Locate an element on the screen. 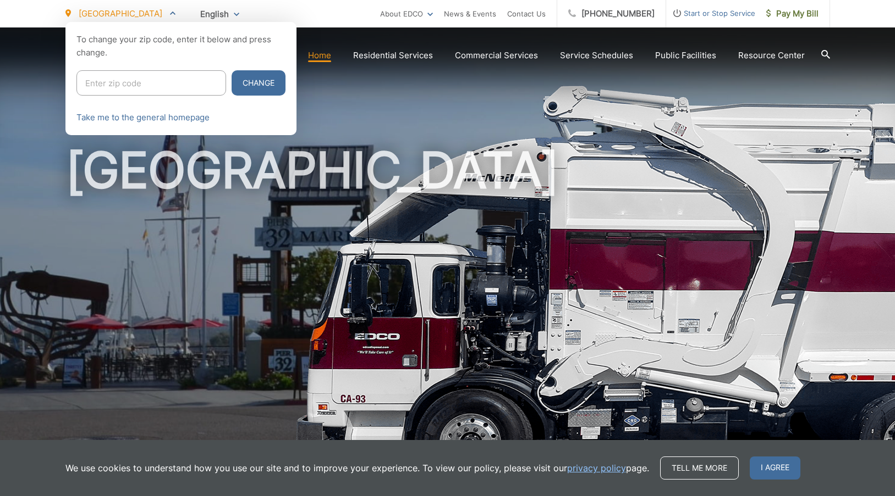 The image size is (895, 496). p: We use cookies to understand how you use our site and to improve your experience. To view our pol... is located at coordinates (357, 468).